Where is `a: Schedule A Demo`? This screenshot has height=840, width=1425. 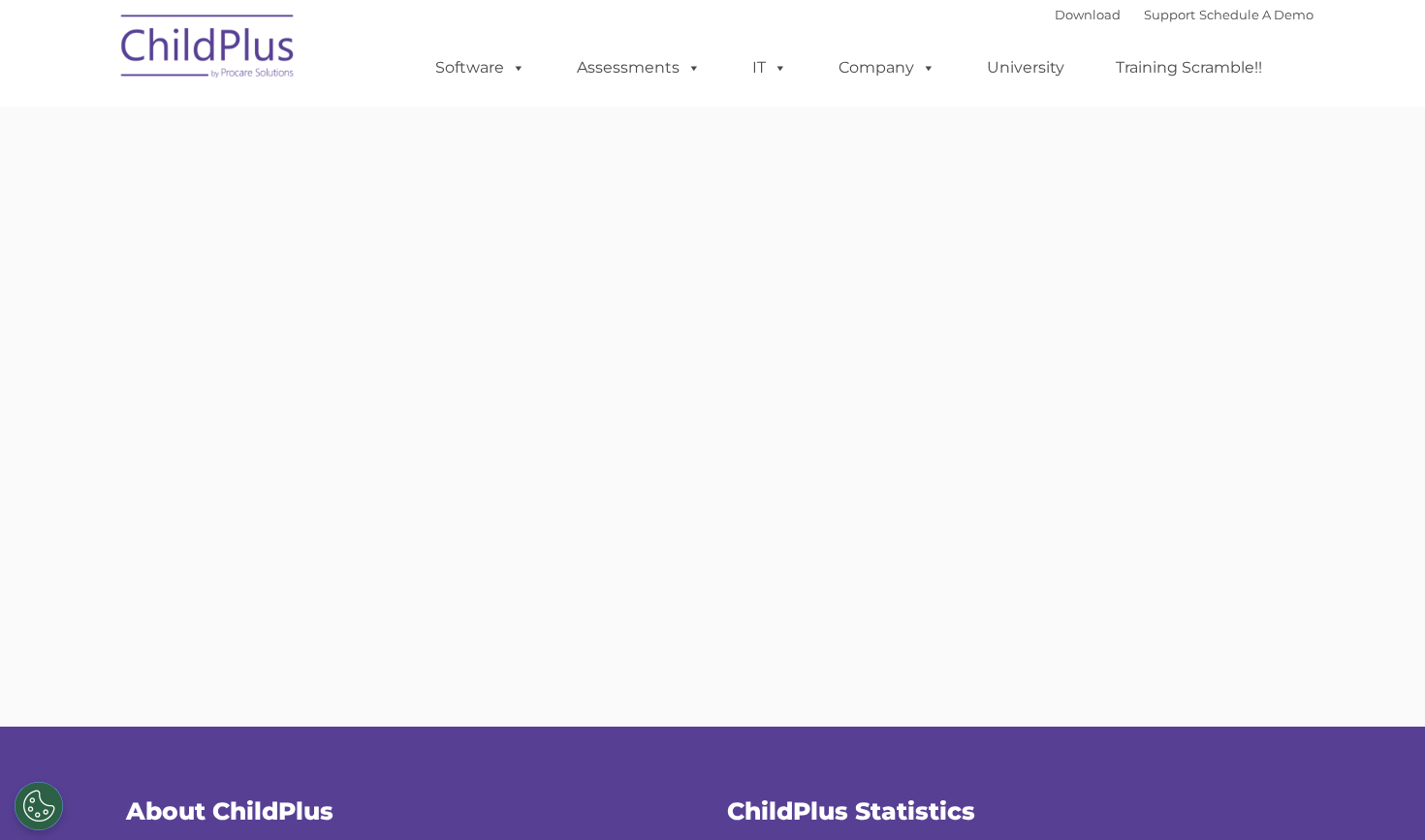
a: Schedule A Demo is located at coordinates (1257, 15).